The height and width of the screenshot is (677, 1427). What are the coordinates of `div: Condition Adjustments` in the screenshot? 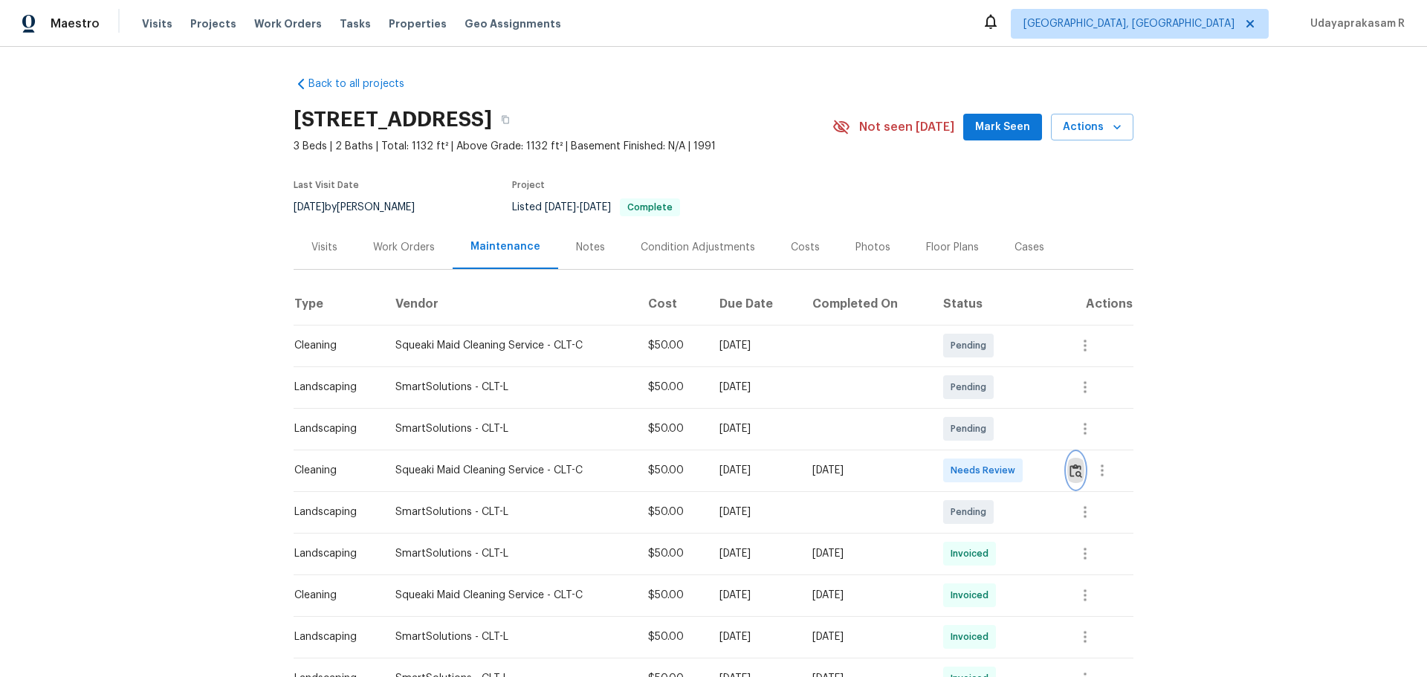 It's located at (698, 247).